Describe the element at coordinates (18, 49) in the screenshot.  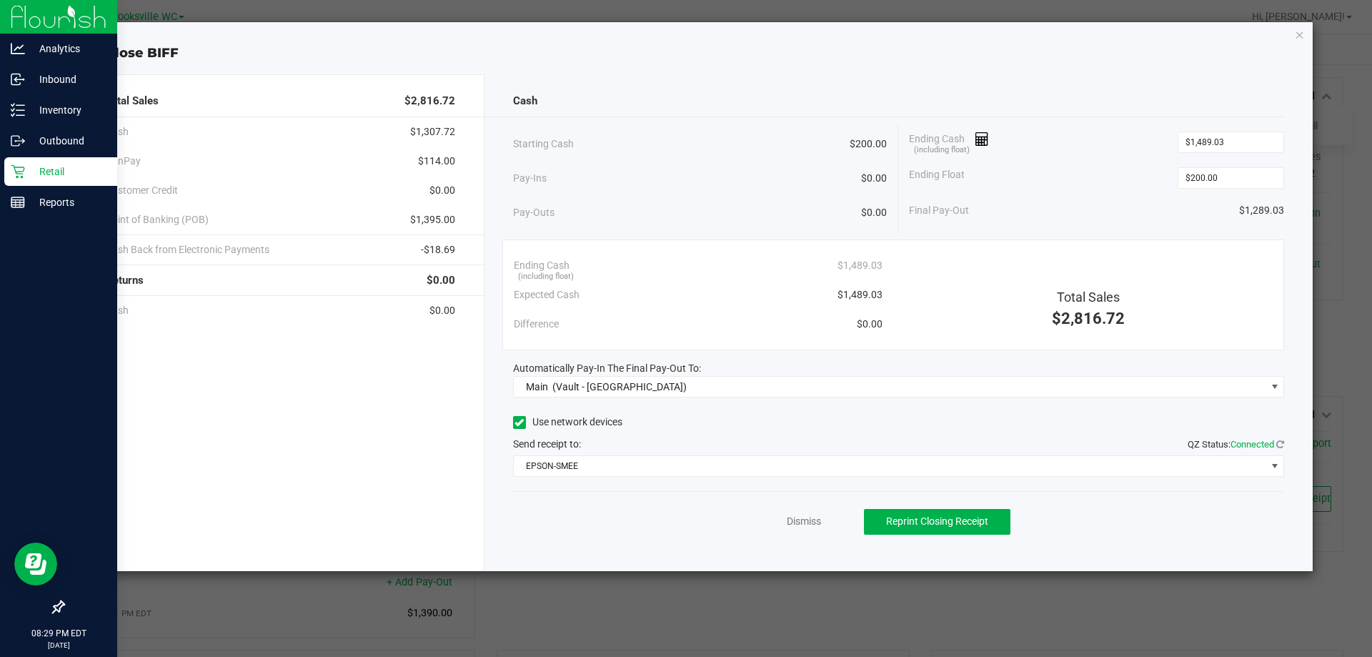
I see `inline-svg: Analytics` at that location.